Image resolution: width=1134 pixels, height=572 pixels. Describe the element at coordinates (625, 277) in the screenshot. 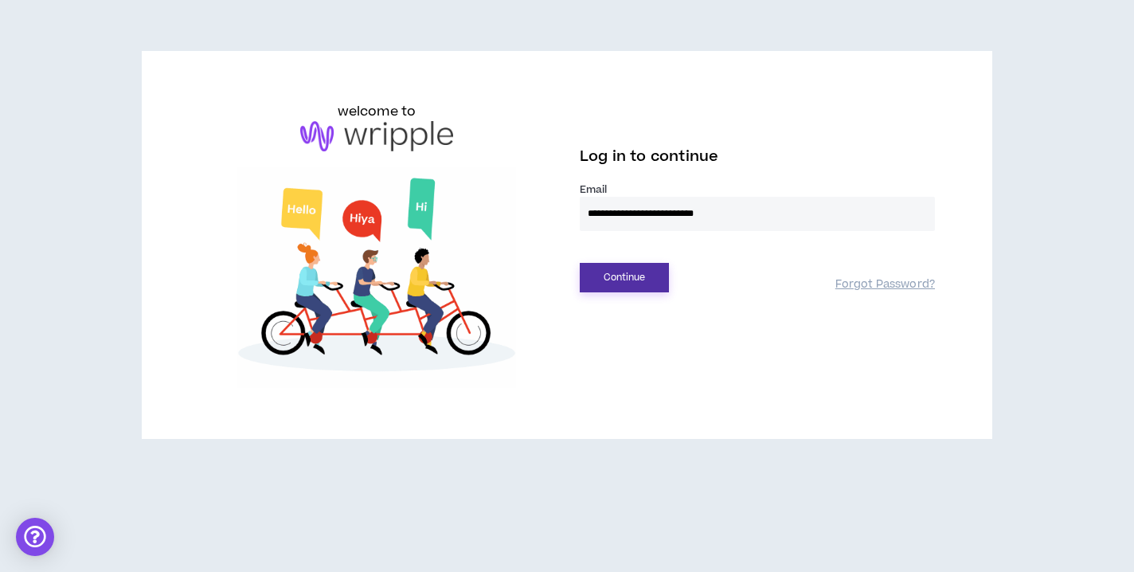

I see `button: Continue` at that location.